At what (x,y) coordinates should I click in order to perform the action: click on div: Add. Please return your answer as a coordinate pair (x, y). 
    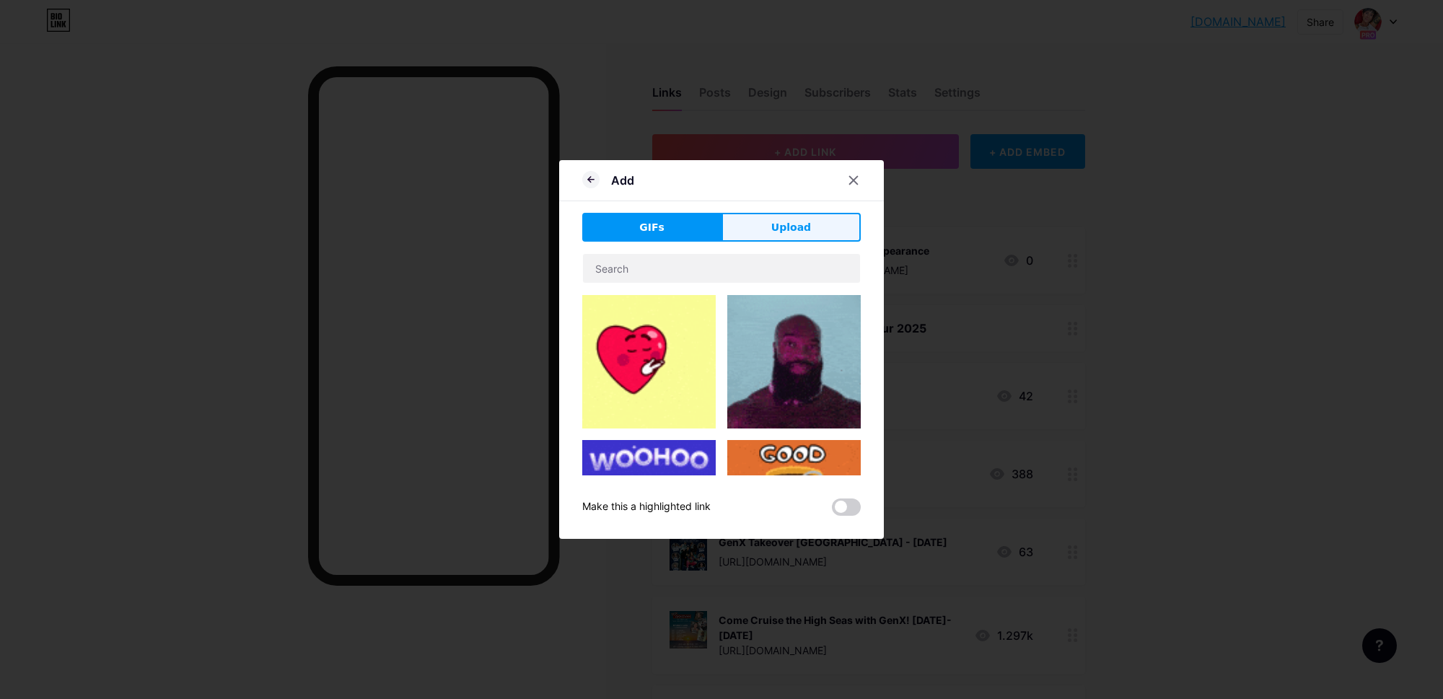
    Looking at the image, I should click on (622, 180).